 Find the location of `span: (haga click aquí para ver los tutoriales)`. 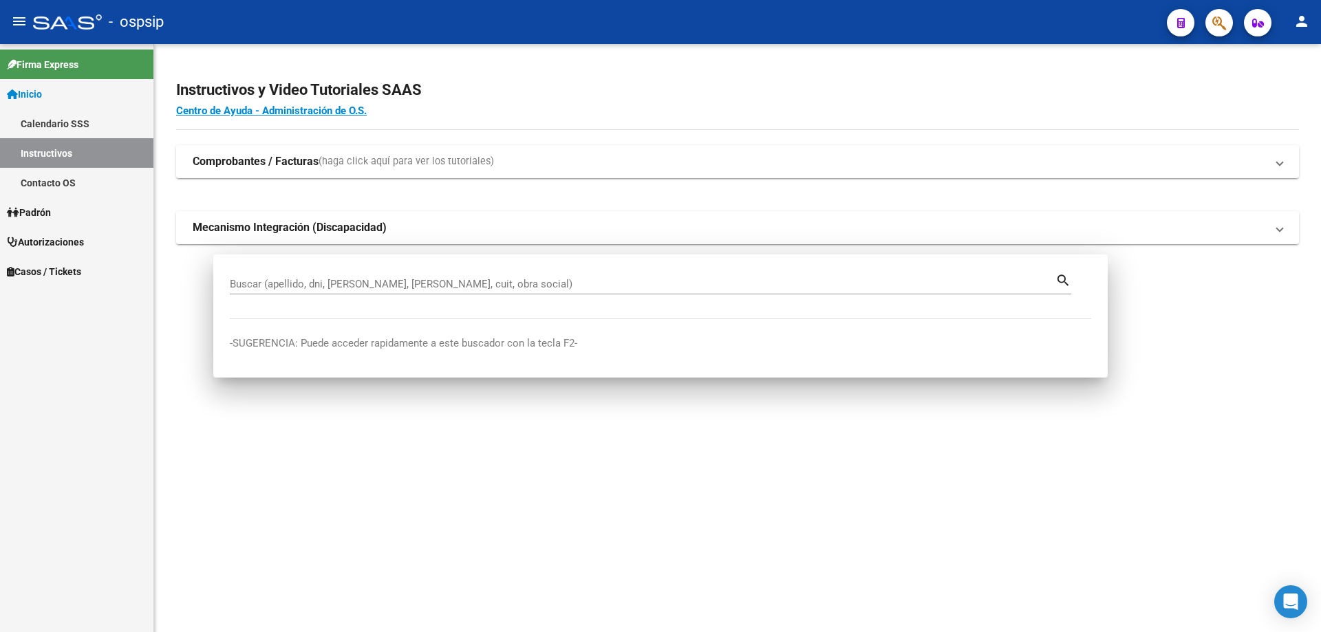

span: (haga click aquí para ver los tutoriales) is located at coordinates (406, 162).